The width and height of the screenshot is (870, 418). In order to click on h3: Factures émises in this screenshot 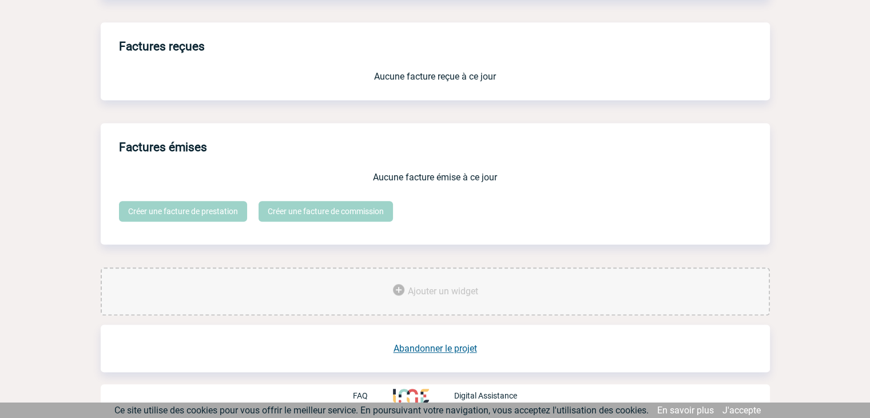, I will do `click(444, 147)`.